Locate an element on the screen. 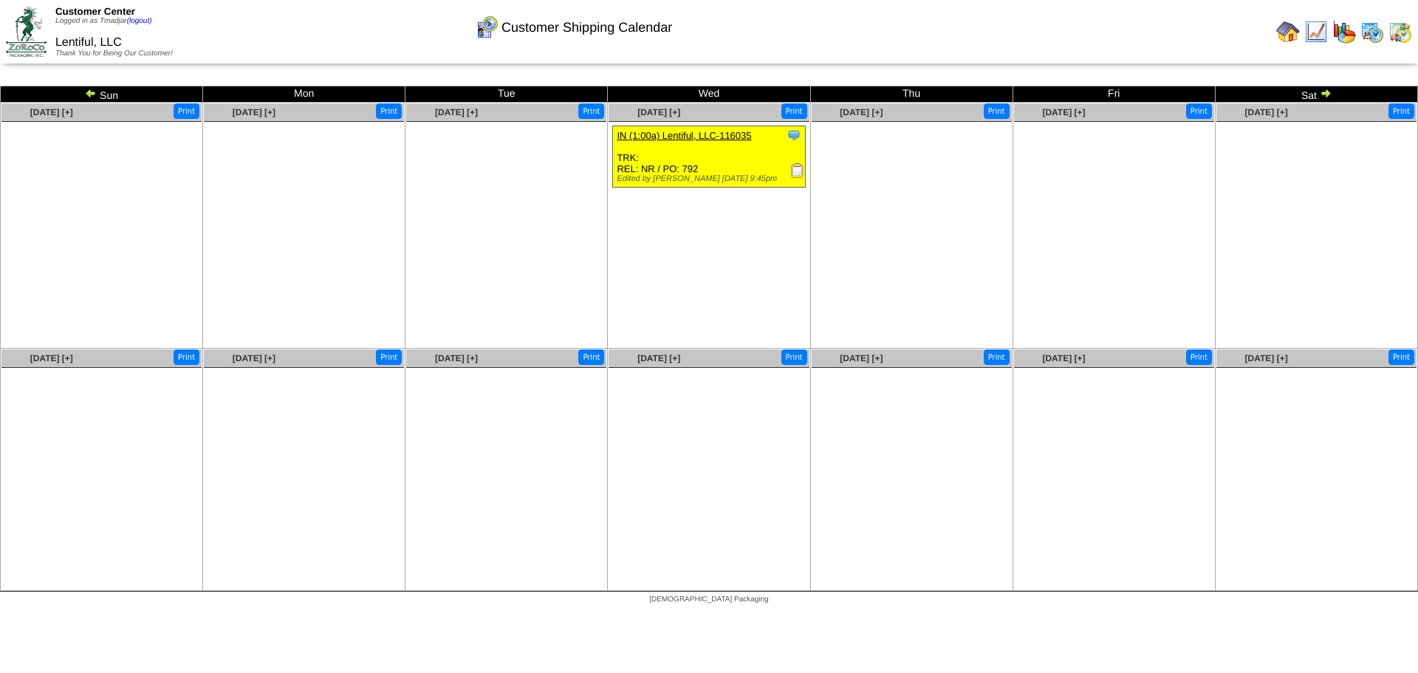  span: Logged in as Tmadjar is located at coordinates (103, 21).